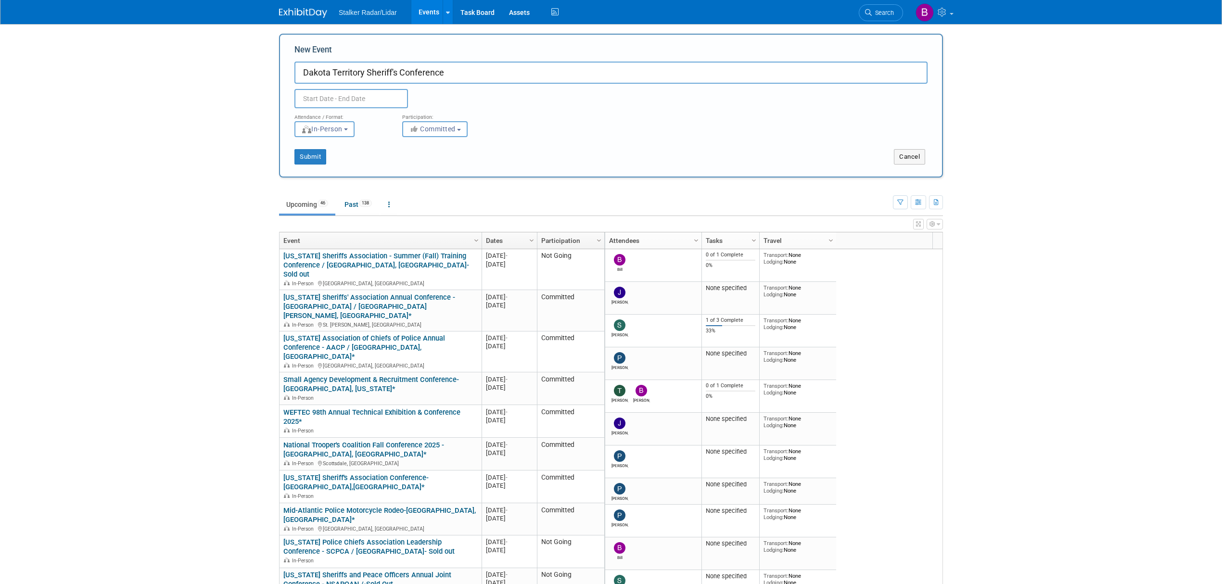  Describe the element at coordinates (730, 241) in the screenshot. I see `a: Tasks` at that location.